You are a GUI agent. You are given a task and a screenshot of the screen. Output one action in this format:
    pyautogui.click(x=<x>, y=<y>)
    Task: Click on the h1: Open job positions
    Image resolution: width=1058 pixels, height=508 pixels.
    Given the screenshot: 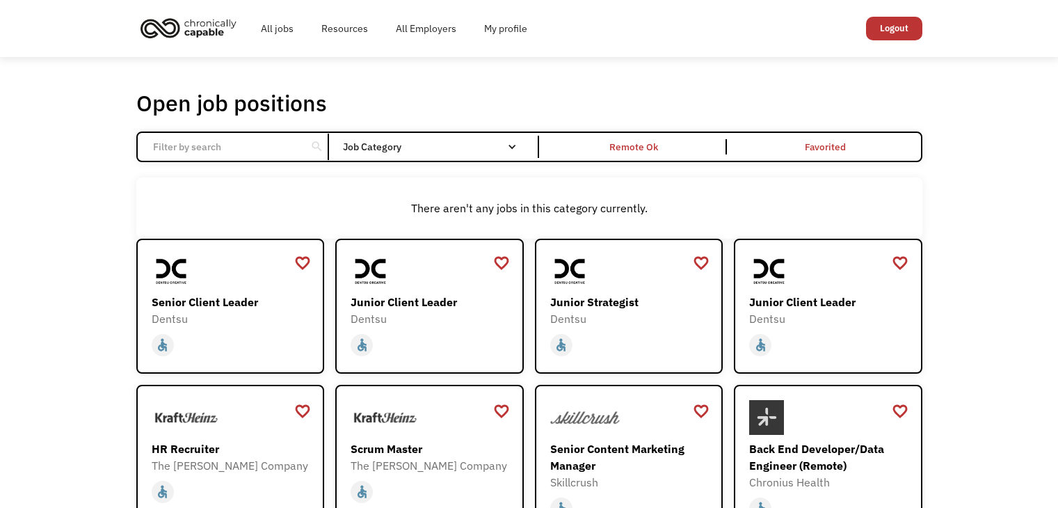 What is the action you would take?
    pyautogui.click(x=232, y=103)
    